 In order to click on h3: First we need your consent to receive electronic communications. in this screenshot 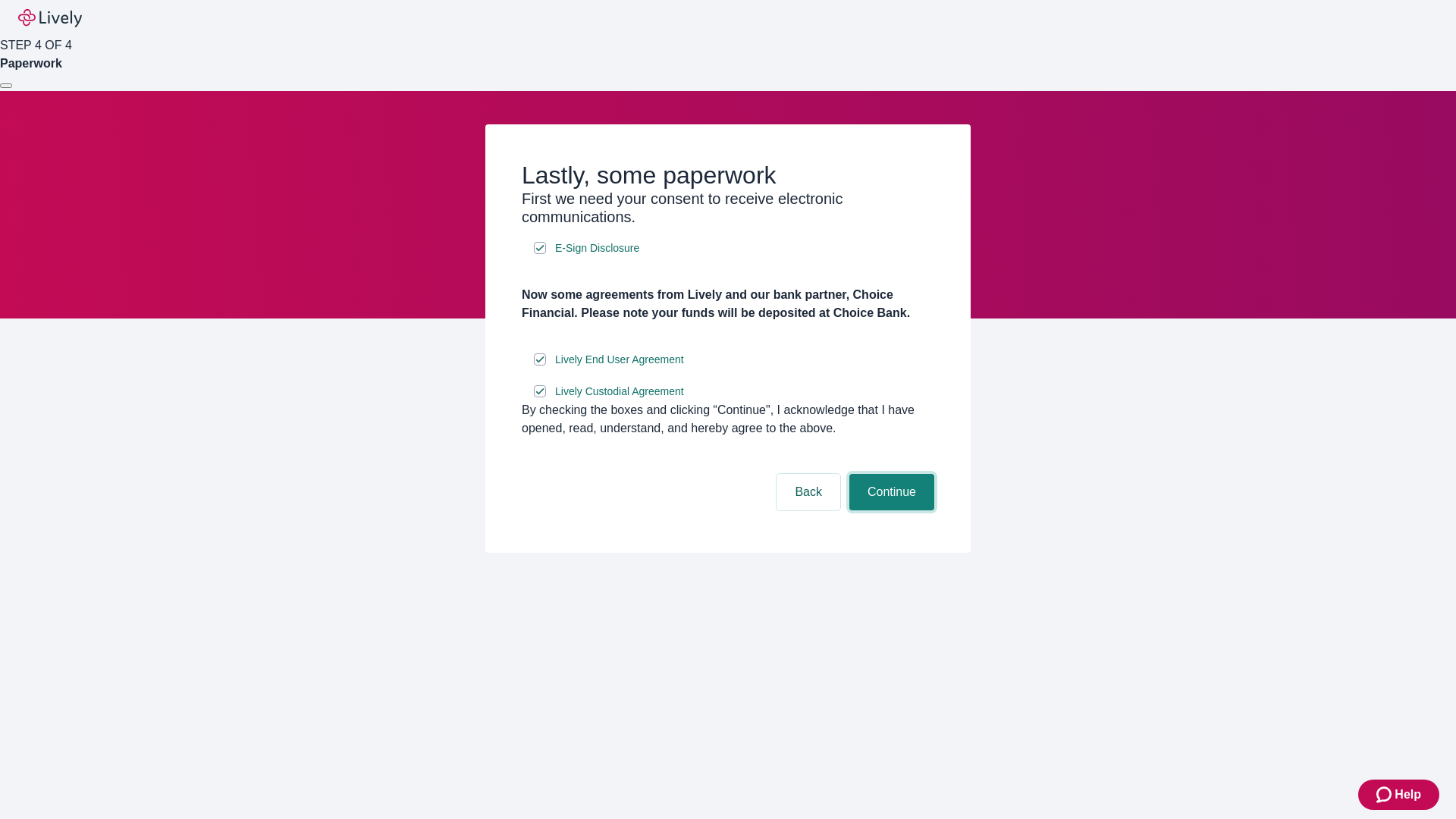, I will do `click(728, 208)`.